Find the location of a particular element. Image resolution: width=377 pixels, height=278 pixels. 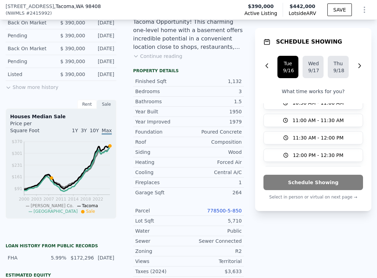

div: Views is located at coordinates (162, 261).